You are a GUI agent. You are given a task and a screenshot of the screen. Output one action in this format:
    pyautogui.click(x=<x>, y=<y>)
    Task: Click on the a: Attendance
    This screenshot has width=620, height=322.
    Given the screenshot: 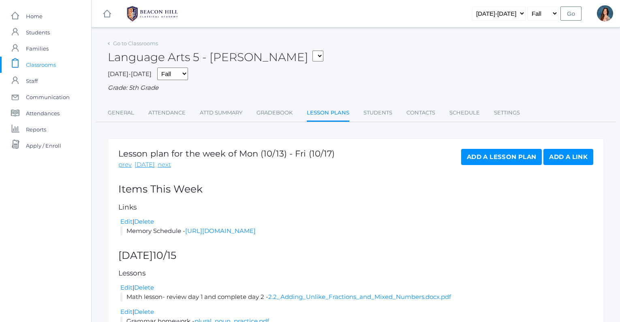 What is the action you would take?
    pyautogui.click(x=167, y=113)
    